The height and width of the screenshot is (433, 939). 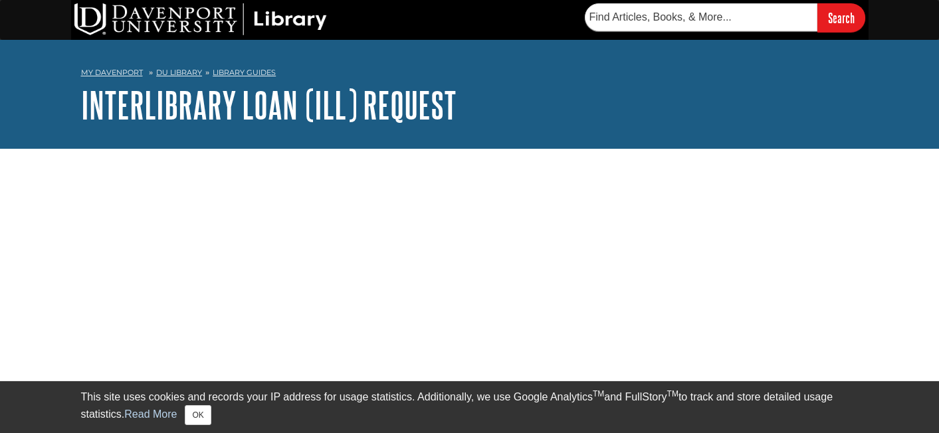 What do you see at coordinates (701, 17) in the screenshot?
I see `input: Find Articles, Books, & More...` at bounding box center [701, 17].